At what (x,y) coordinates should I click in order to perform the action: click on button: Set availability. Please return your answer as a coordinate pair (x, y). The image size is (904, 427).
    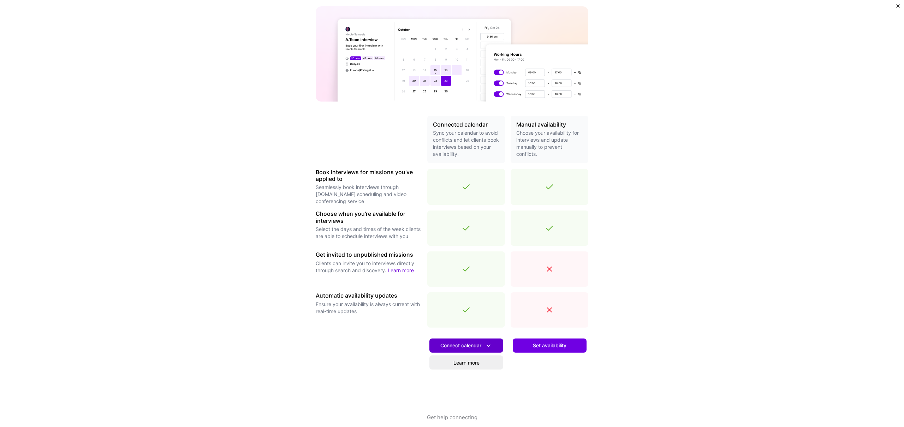
    Looking at the image, I should click on (549, 346).